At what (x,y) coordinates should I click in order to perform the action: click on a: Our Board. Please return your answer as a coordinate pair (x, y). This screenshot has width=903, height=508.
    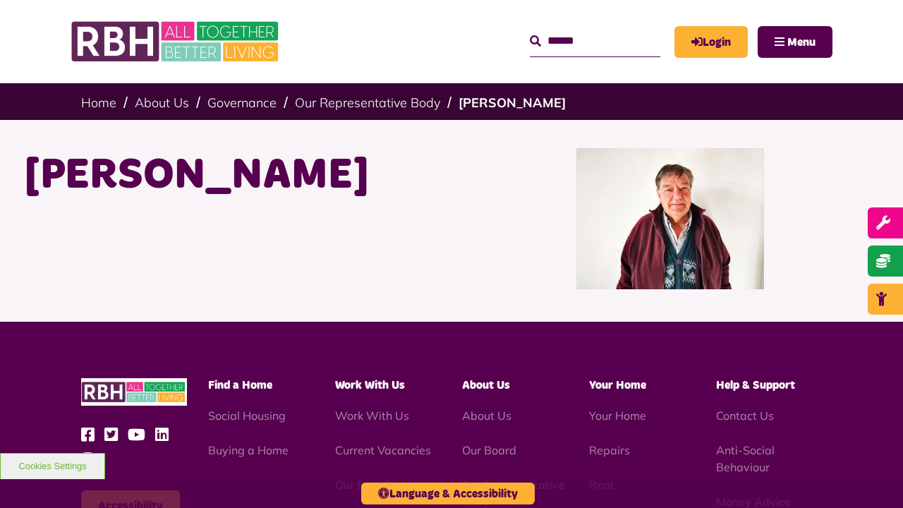
    Looking at the image, I should click on (489, 450).